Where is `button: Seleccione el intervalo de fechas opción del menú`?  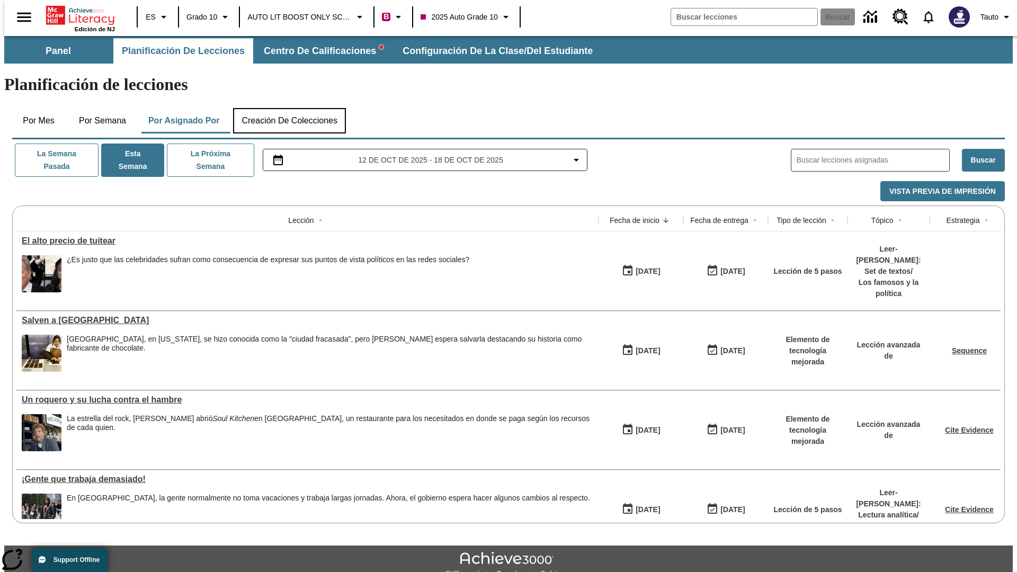
button: Seleccione el intervalo de fechas opción del menú is located at coordinates (426, 160).